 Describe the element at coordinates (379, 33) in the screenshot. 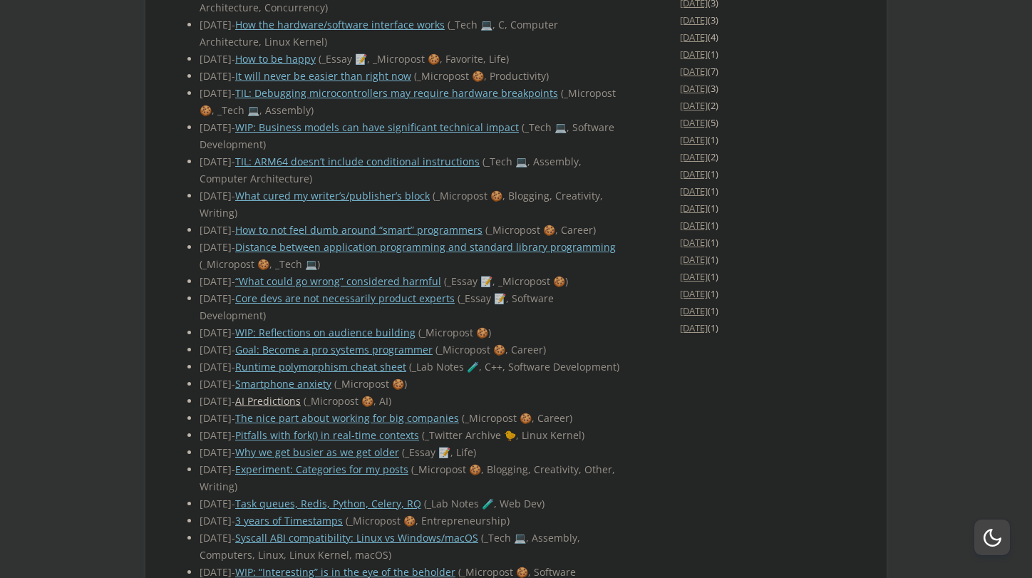

I see `span: _Tech 💻, C, Computer Architecture, Linux Kernel` at that location.